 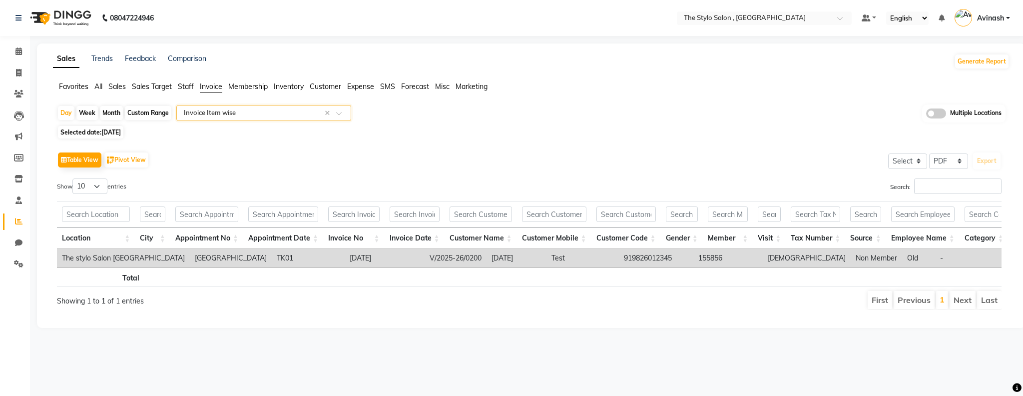 I want to click on input: Search Location, so click(x=96, y=214).